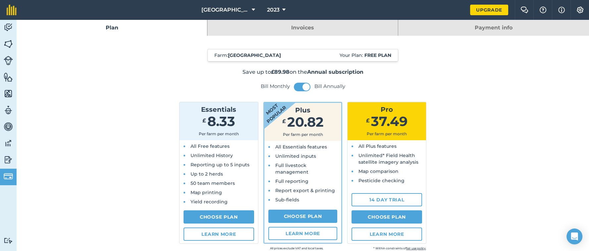  I want to click on a: 14 day trial, so click(386, 200).